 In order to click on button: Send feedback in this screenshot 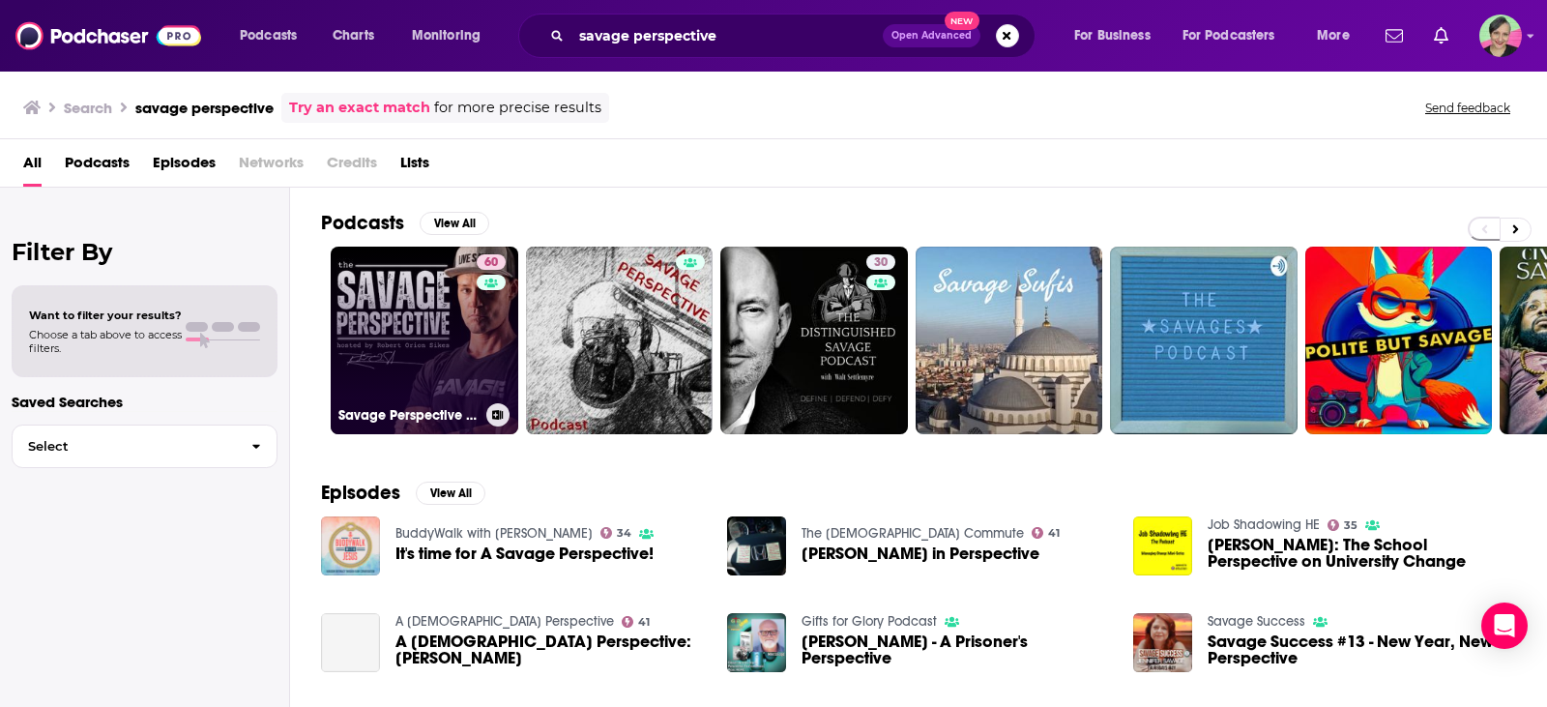, I will do `click(1468, 107)`.